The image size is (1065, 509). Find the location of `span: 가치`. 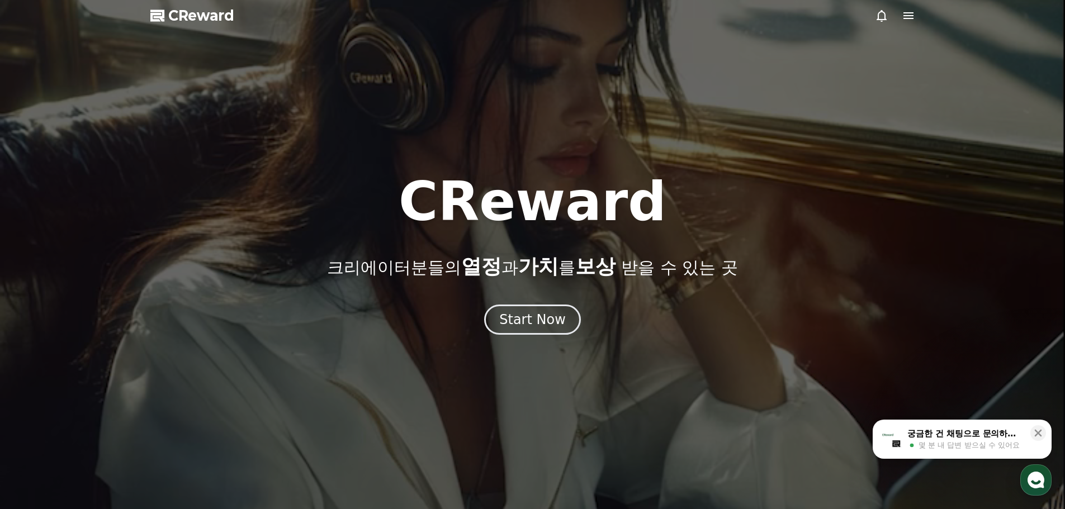

span: 가치 is located at coordinates (539, 266).